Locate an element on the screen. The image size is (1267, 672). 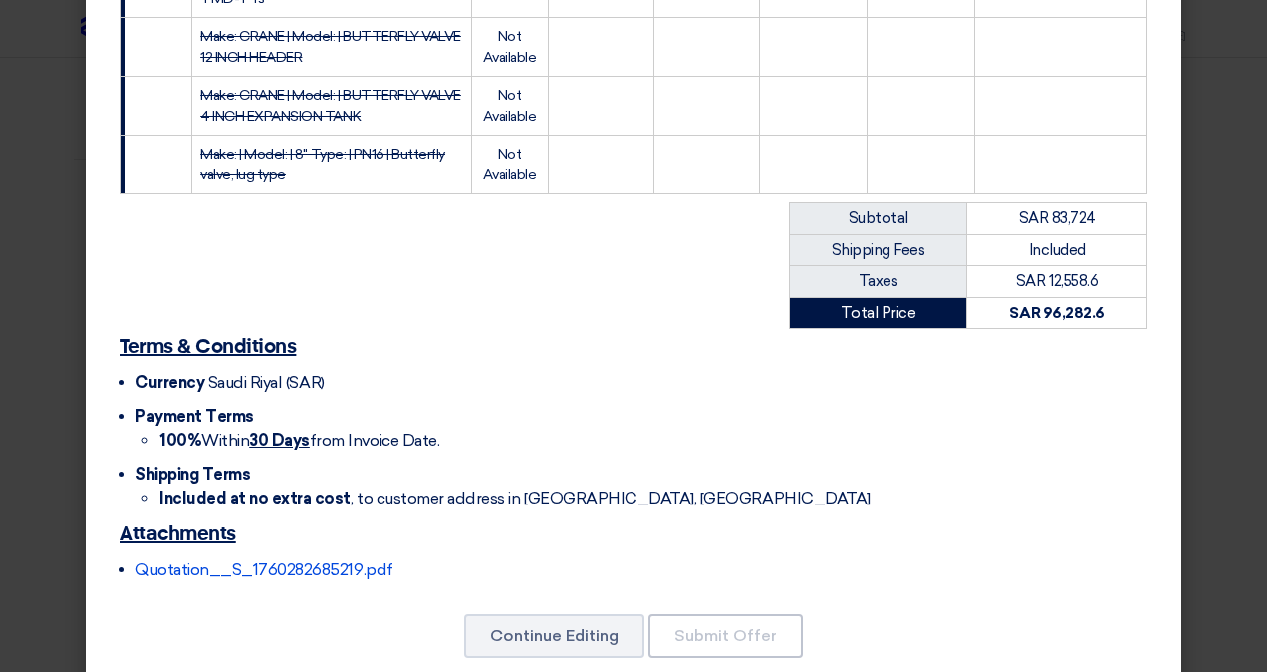
button: Continue Editing is located at coordinates (554, 636).